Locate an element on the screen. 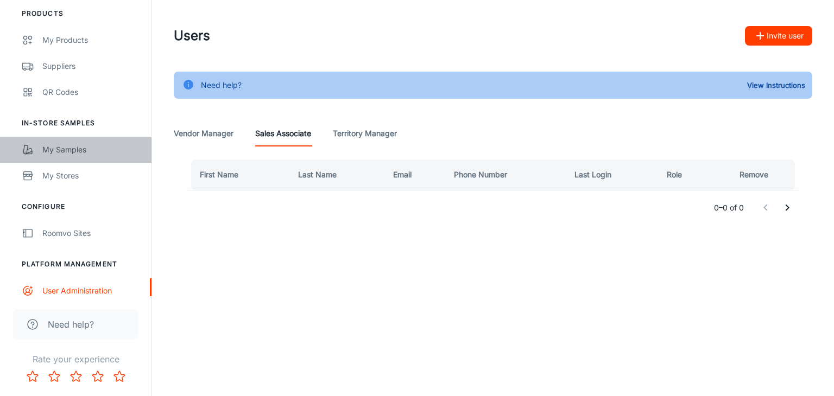 This screenshot has width=834, height=396. button: Go to next page is located at coordinates (787, 208).